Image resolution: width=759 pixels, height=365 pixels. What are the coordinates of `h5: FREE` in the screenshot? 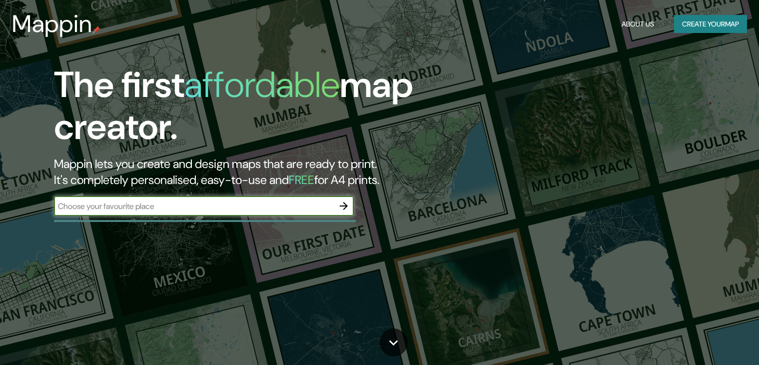 It's located at (301, 179).